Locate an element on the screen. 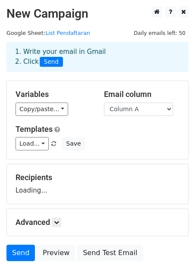 The width and height of the screenshot is (195, 265). h5: Variables is located at coordinates (53, 94).